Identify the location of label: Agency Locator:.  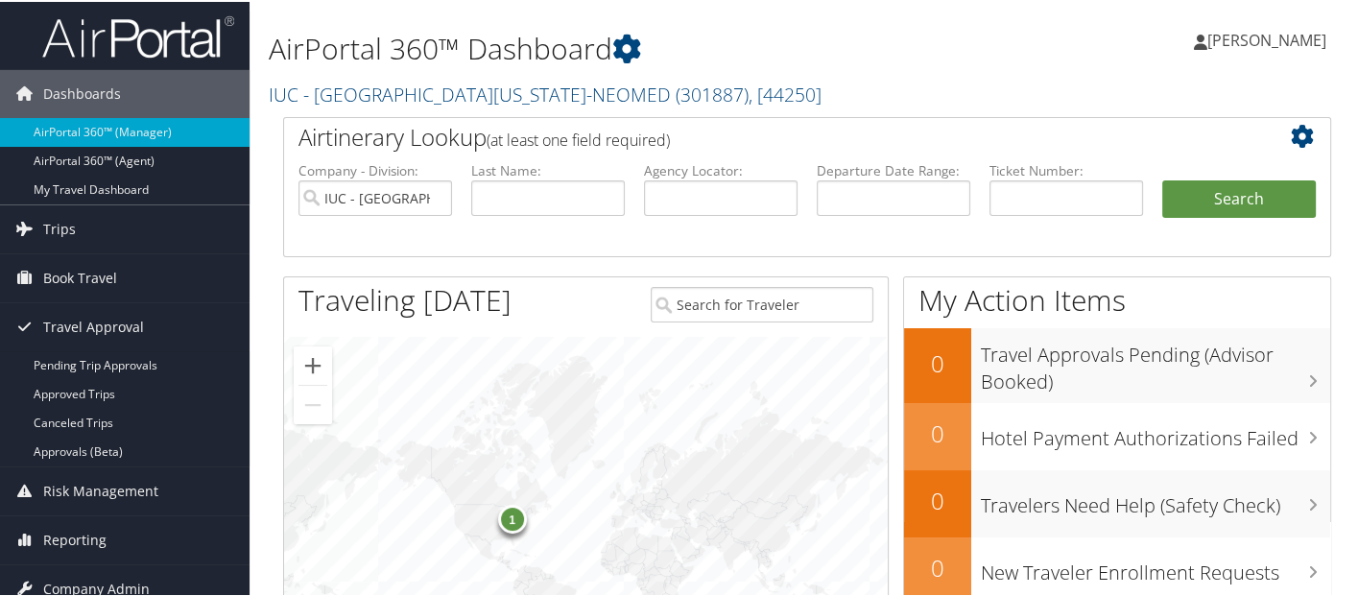
(721, 169).